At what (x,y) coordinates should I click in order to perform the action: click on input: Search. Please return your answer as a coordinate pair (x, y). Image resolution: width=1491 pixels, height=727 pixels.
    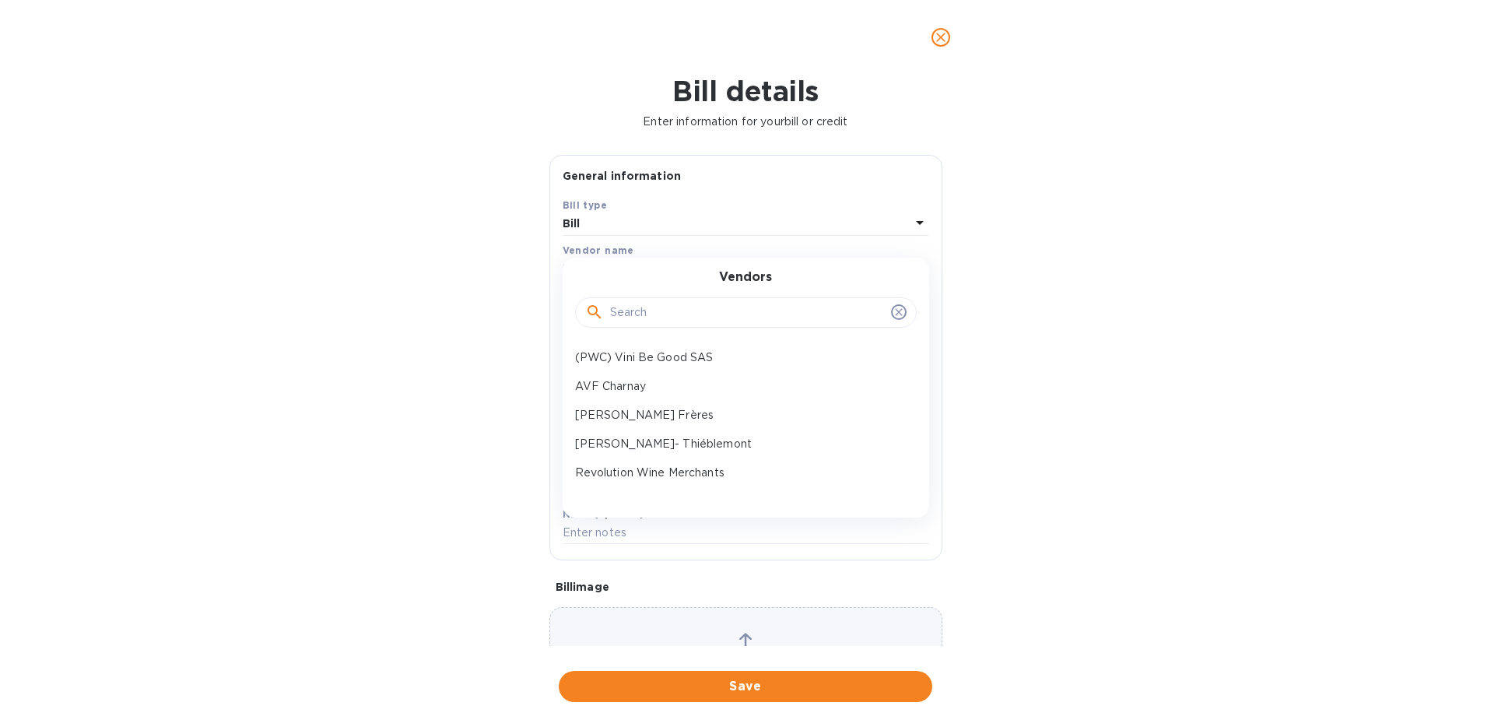
    Looking at the image, I should click on (747, 313).